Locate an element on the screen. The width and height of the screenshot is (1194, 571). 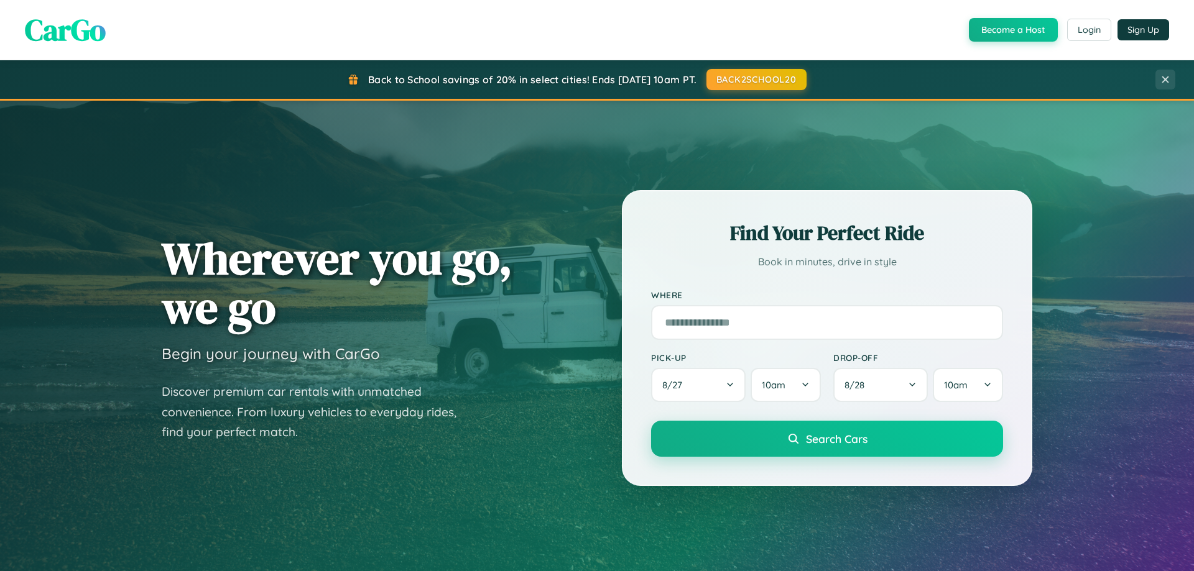
button: Become a Host is located at coordinates (1013, 30).